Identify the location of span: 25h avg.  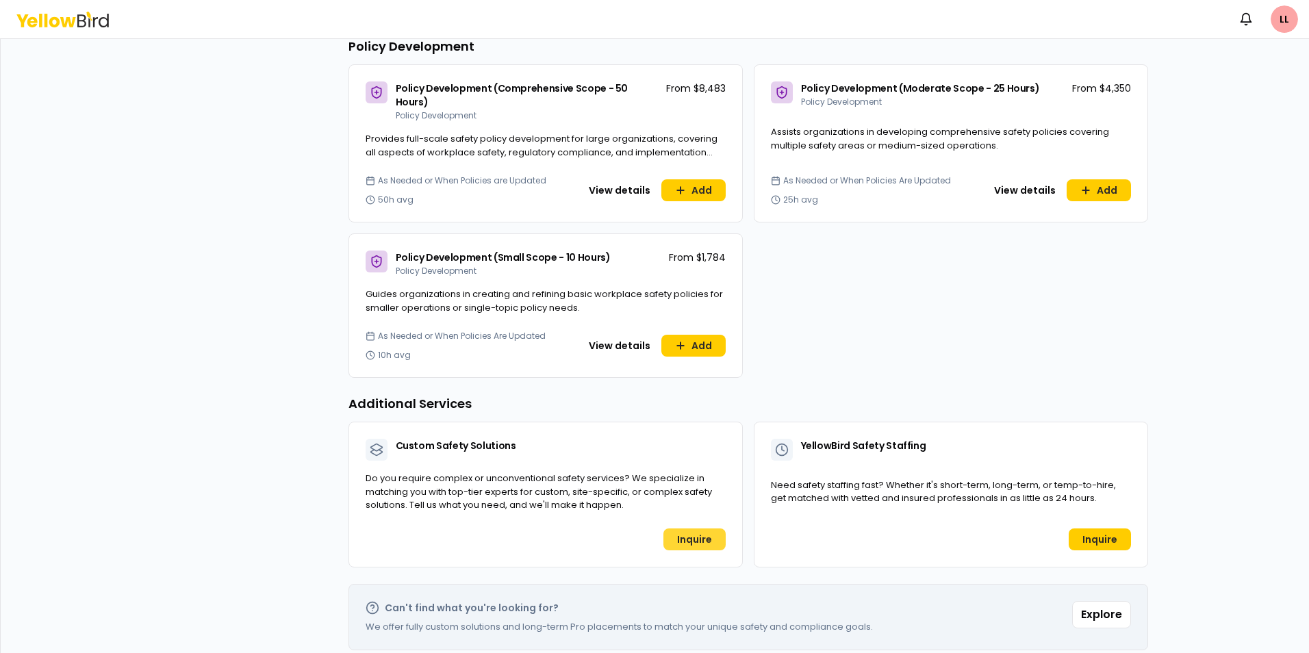
(801, 200).